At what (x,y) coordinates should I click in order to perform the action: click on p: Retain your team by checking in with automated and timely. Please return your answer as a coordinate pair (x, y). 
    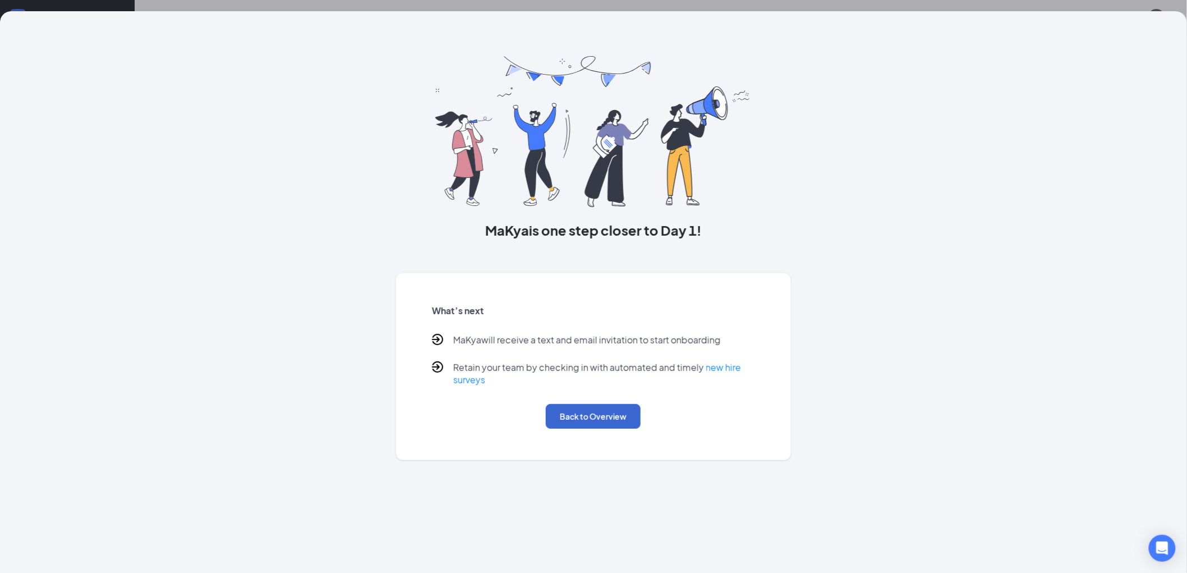
    Looking at the image, I should click on (604, 374).